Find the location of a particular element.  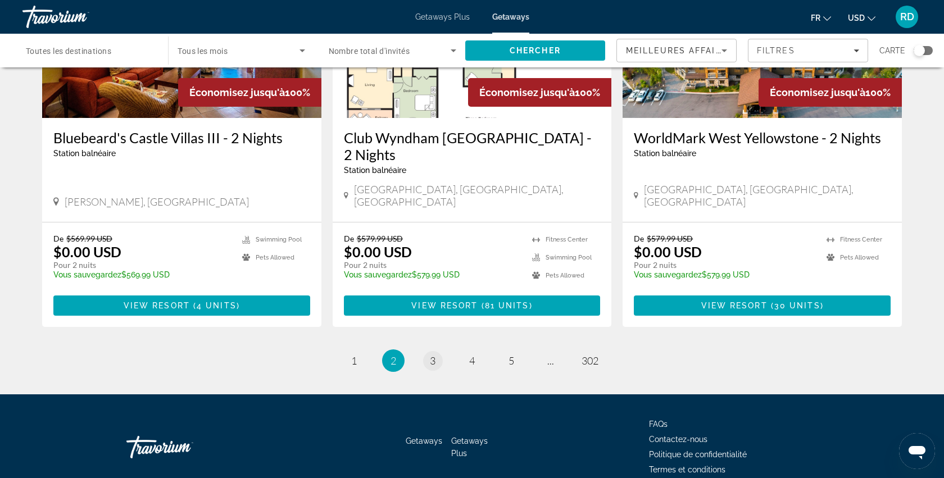

span: Carte is located at coordinates (892, 51).